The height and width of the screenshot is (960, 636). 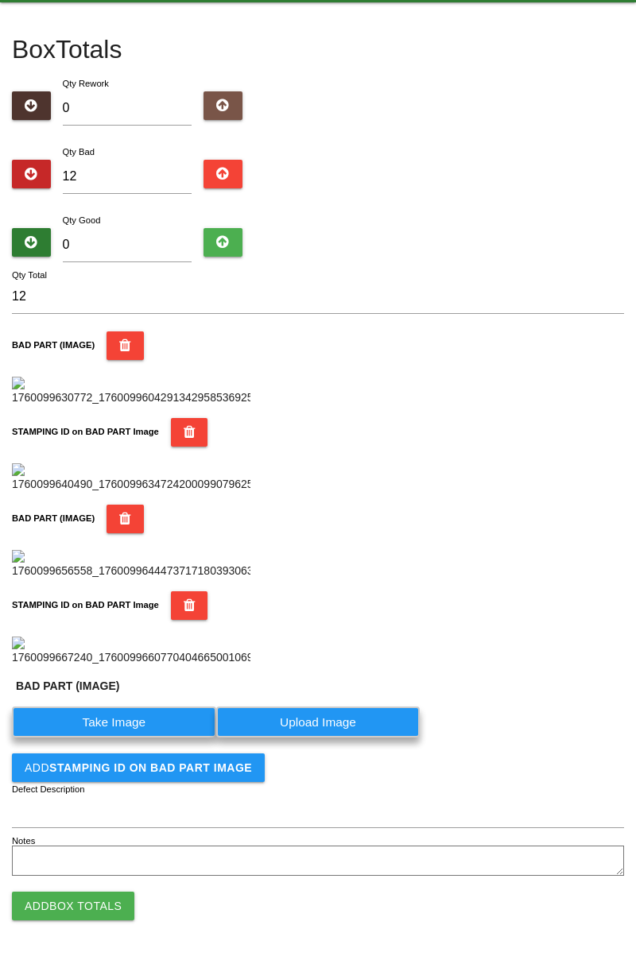 I want to click on label: Upload Image, so click(x=318, y=722).